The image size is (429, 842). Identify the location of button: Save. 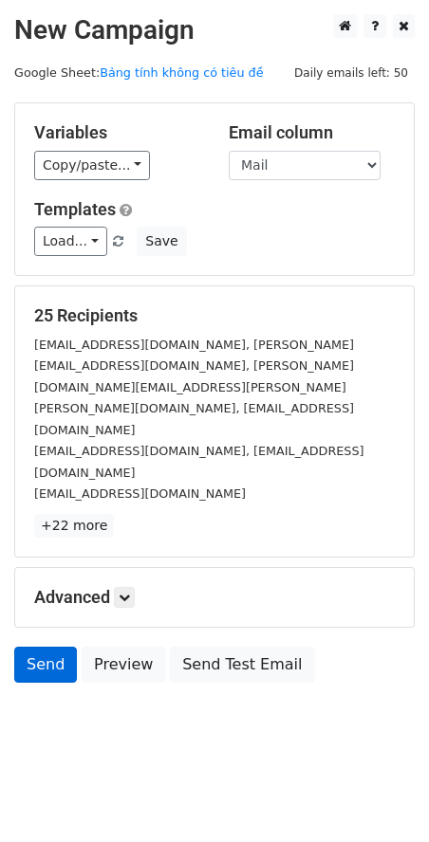
(161, 241).